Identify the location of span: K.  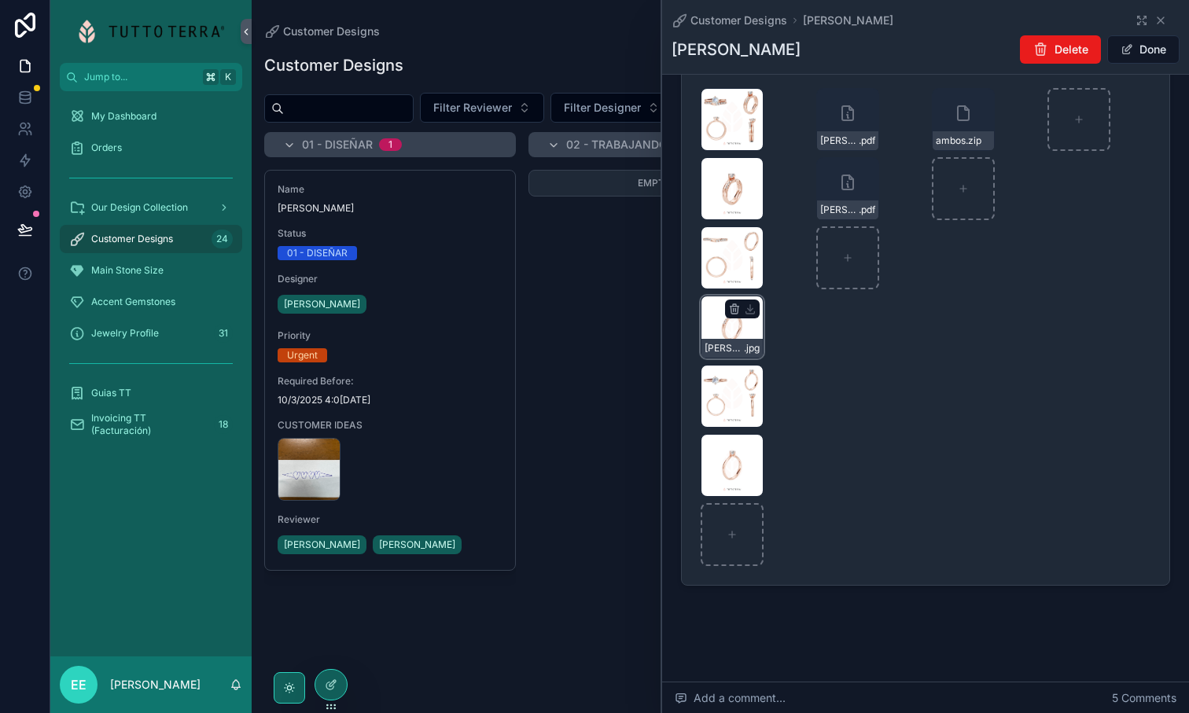
(228, 77).